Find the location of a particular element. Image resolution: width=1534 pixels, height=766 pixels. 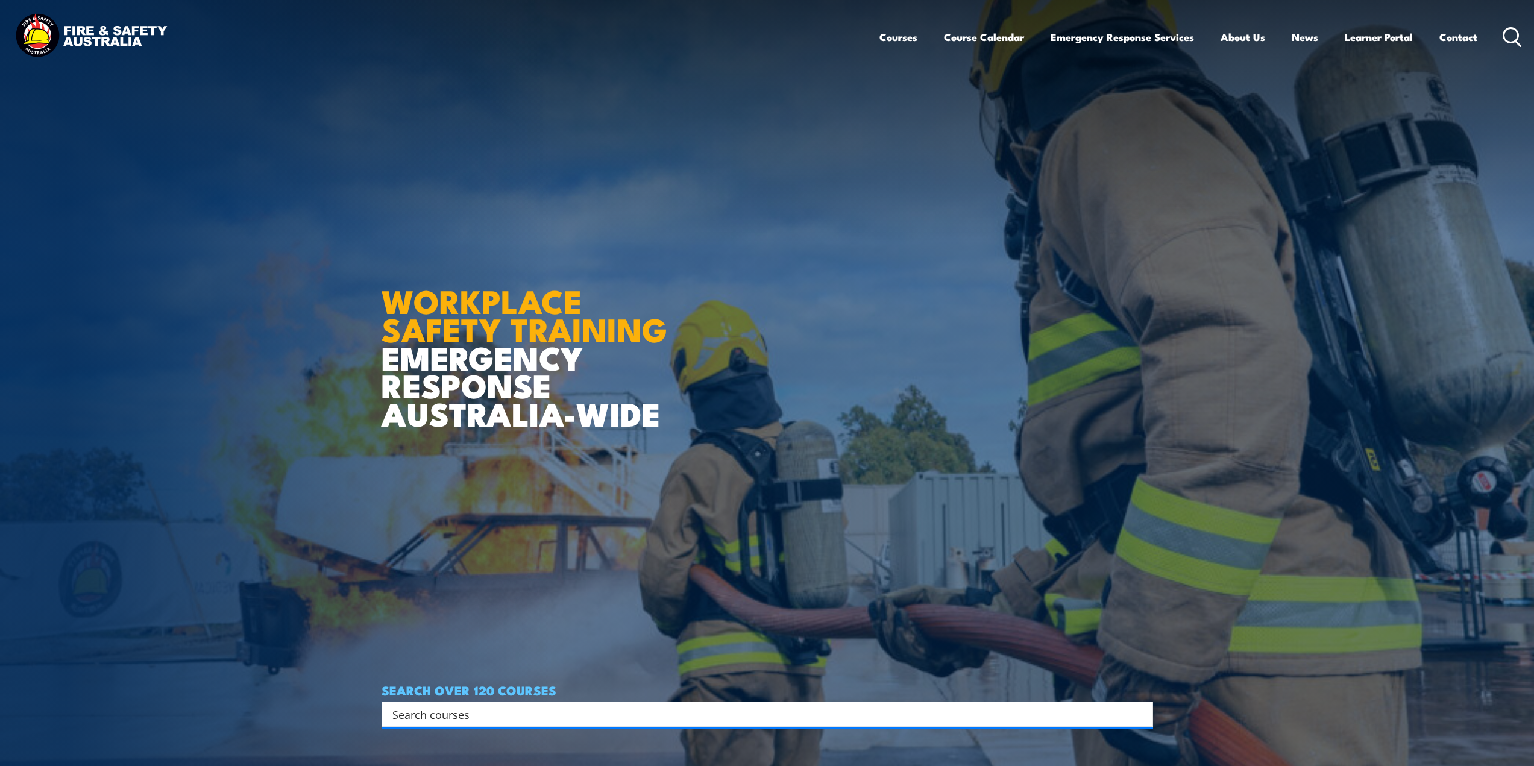

form: Search form is located at coordinates (762, 714).